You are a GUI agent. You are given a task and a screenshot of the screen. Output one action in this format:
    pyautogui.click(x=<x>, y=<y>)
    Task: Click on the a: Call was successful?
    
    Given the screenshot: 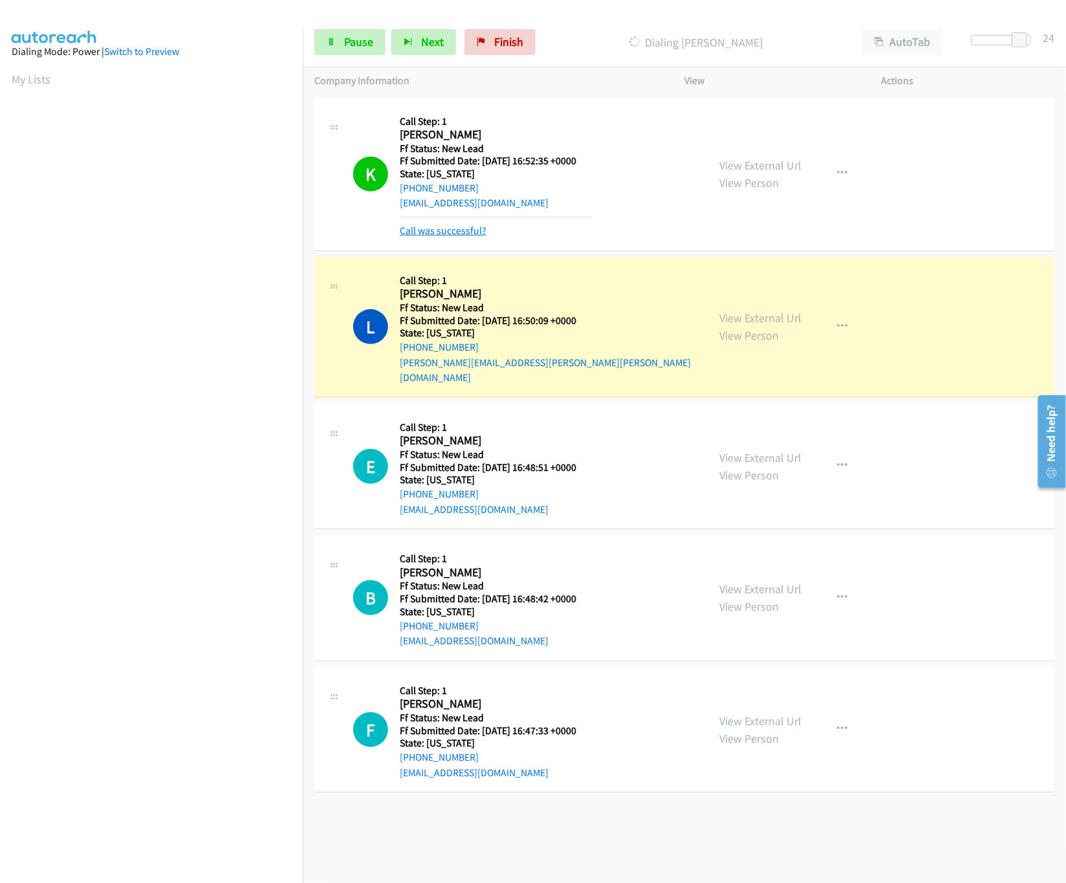 What is the action you would take?
    pyautogui.click(x=443, y=230)
    